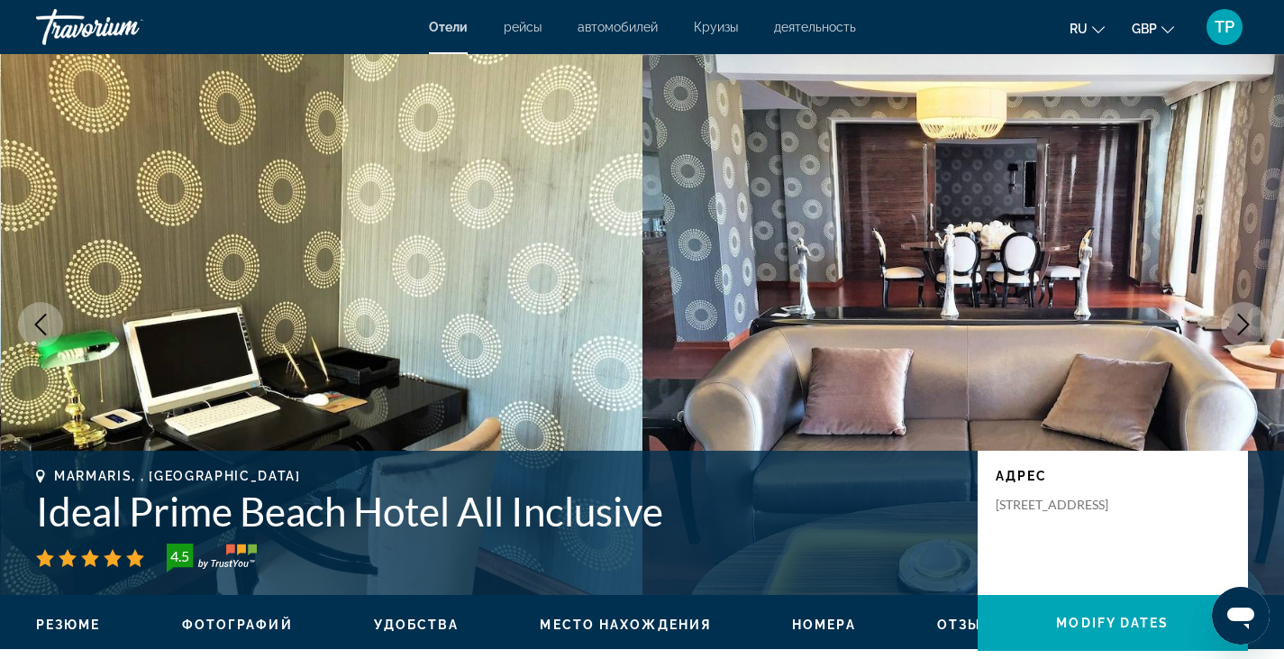 The image size is (1284, 659). What do you see at coordinates (237, 625) in the screenshot?
I see `span: Фотографий` at bounding box center [237, 625].